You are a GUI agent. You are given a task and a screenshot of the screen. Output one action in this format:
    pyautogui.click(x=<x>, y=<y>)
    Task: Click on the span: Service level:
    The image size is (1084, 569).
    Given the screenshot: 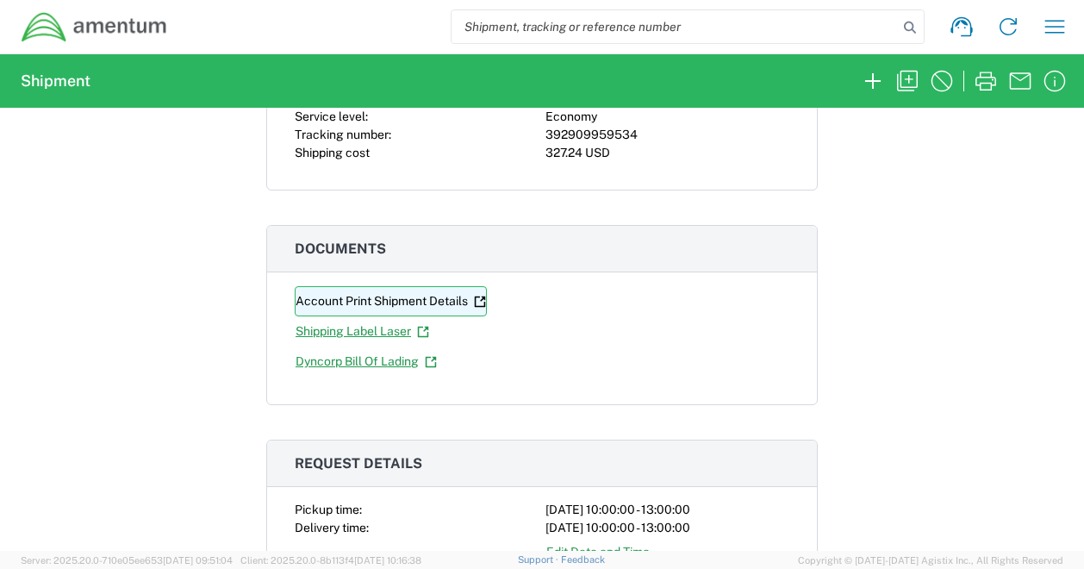 What is the action you would take?
    pyautogui.click(x=331, y=116)
    